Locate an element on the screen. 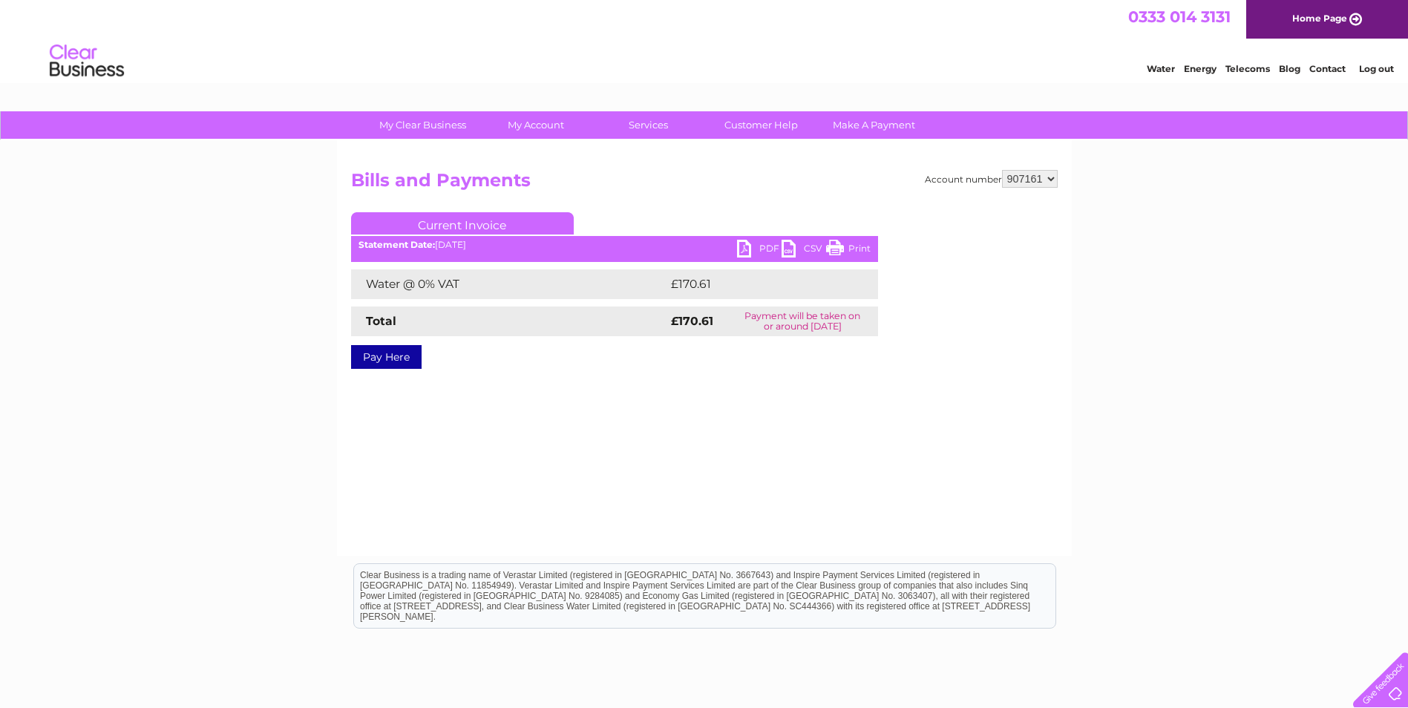  a: Blog is located at coordinates (1289, 68).